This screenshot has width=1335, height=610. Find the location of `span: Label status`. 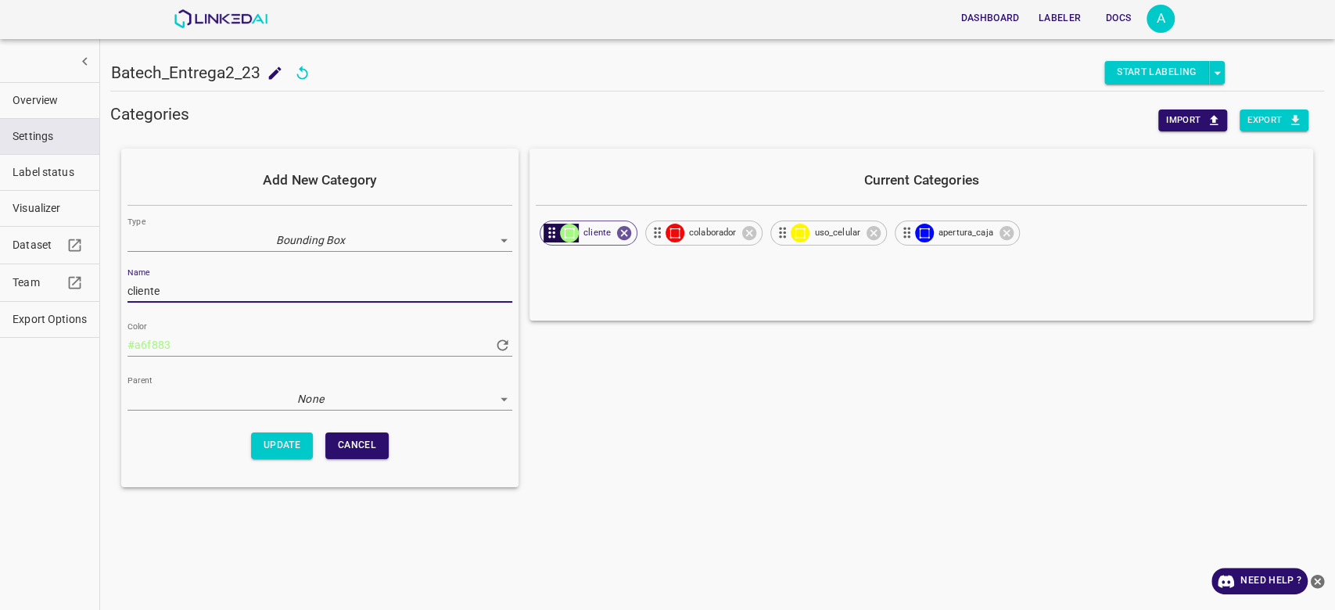

span: Label status is located at coordinates (49, 172).